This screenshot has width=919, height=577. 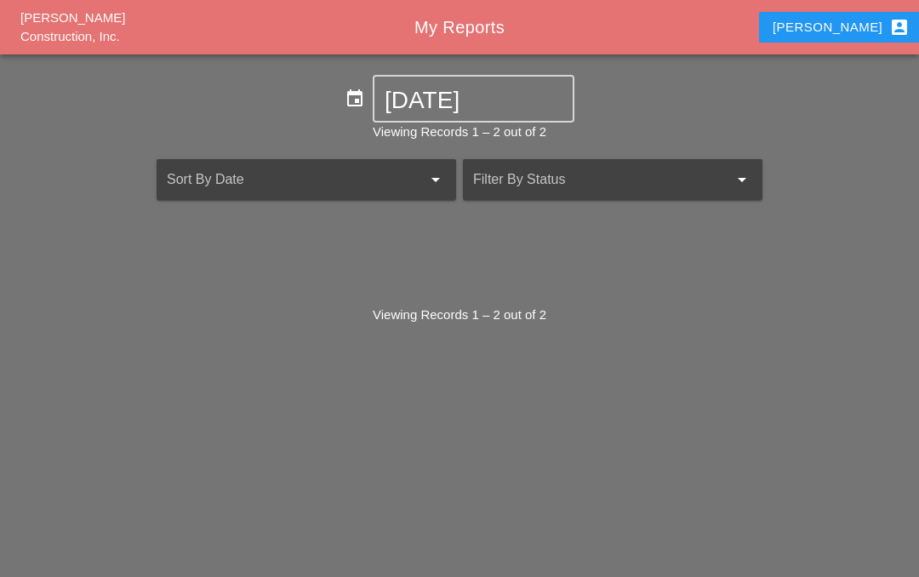 What do you see at coordinates (459, 27) in the screenshot?
I see `span: My Reports` at bounding box center [459, 27].